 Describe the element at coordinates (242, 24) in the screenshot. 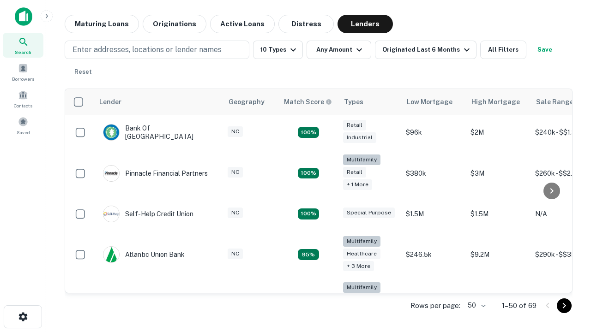

I see `button: Active Loans` at that location.